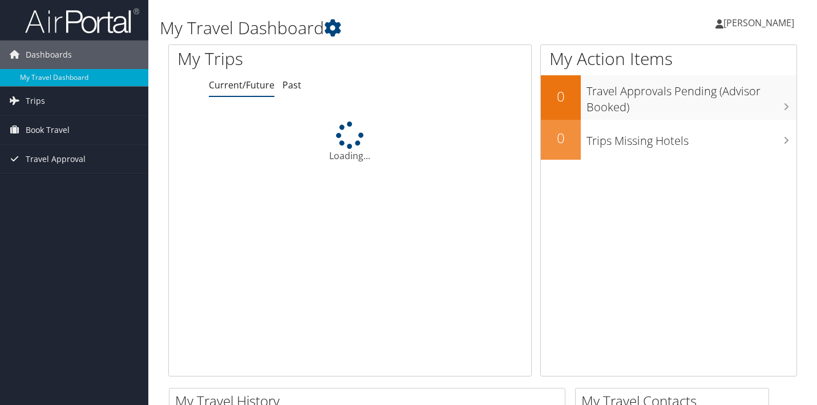 This screenshot has height=405, width=817. Describe the element at coordinates (692, 96) in the screenshot. I see `h3: Travel Approvals Pending (Advisor Booked)` at that location.